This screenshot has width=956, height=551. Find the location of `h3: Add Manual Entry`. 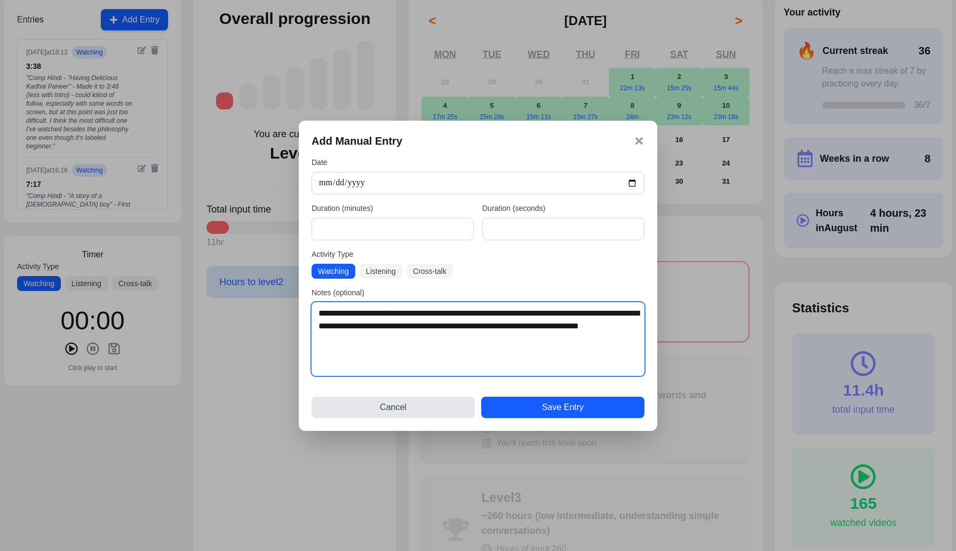

h3: Add Manual Entry is located at coordinates (357, 141).